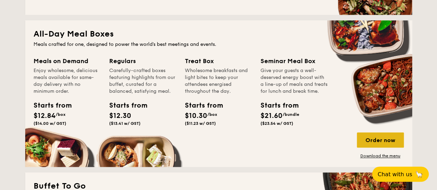 This screenshot has width=437, height=190. Describe the element at coordinates (143, 61) in the screenshot. I see `div: Regulars` at that location.